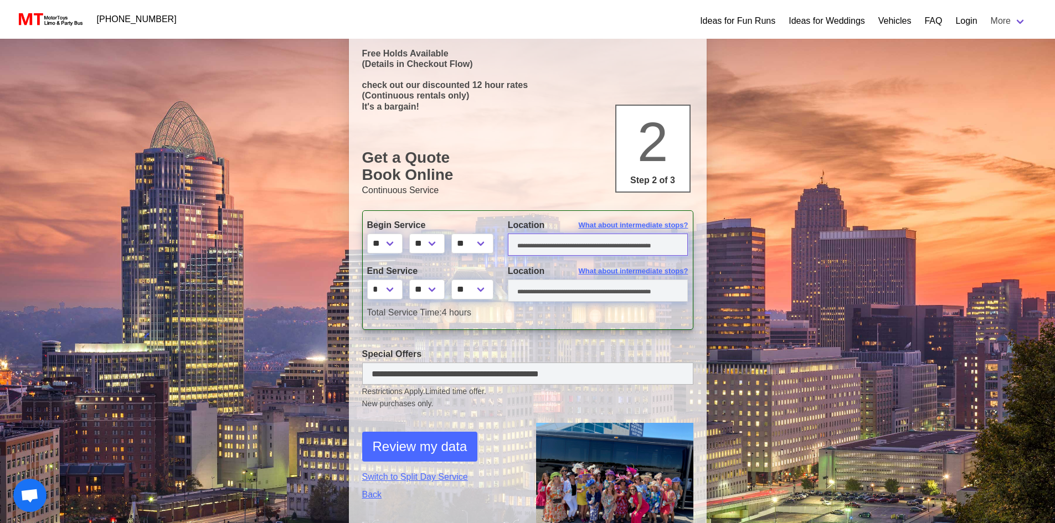  I want to click on p: check out our discounted 12 hour rates, so click(528, 85).